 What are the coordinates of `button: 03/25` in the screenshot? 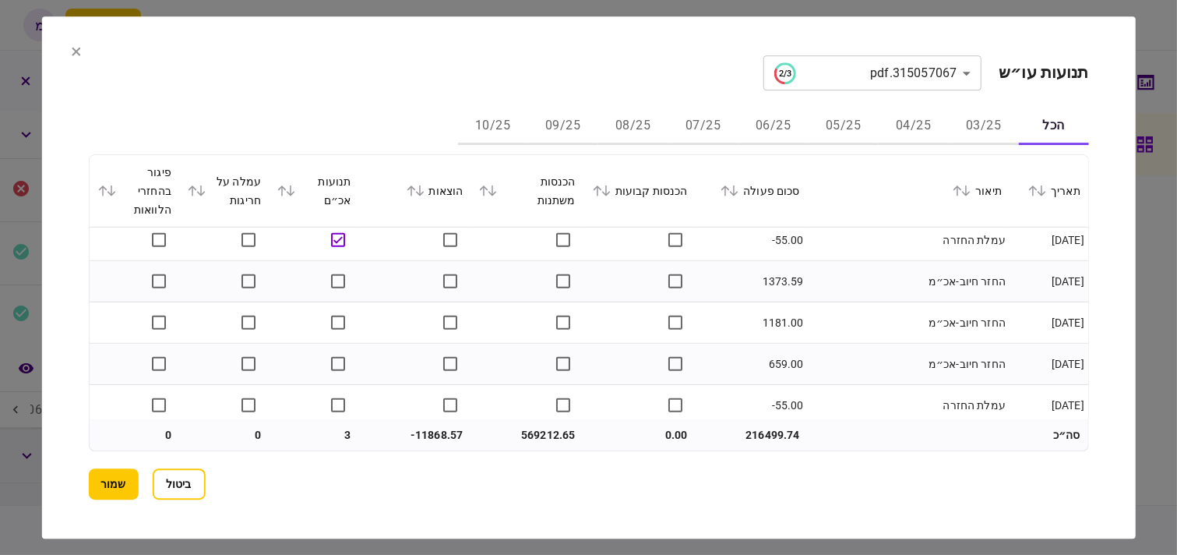 It's located at (984, 126).